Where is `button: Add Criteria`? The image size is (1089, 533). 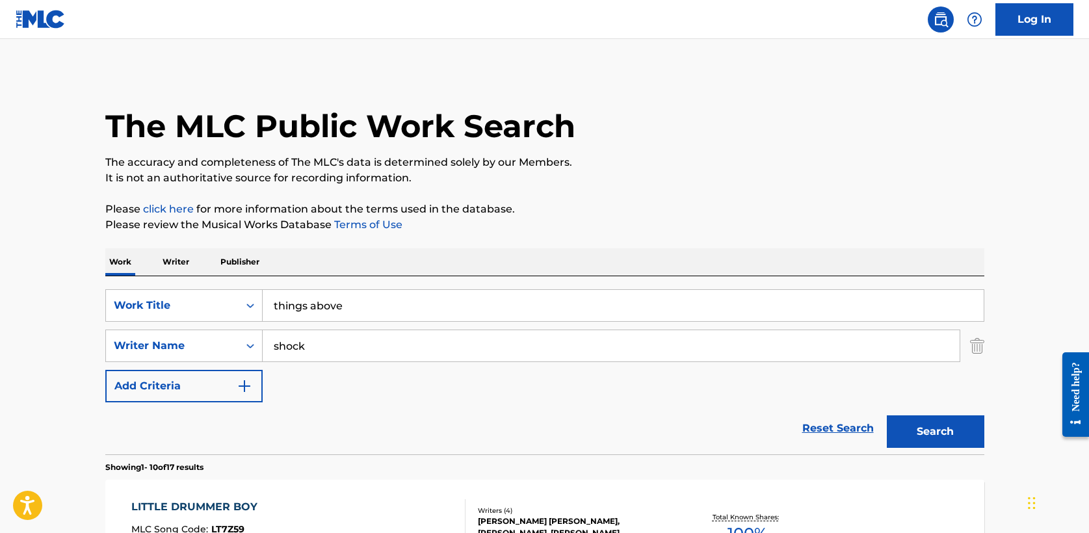
button: Add Criteria is located at coordinates (184, 386).